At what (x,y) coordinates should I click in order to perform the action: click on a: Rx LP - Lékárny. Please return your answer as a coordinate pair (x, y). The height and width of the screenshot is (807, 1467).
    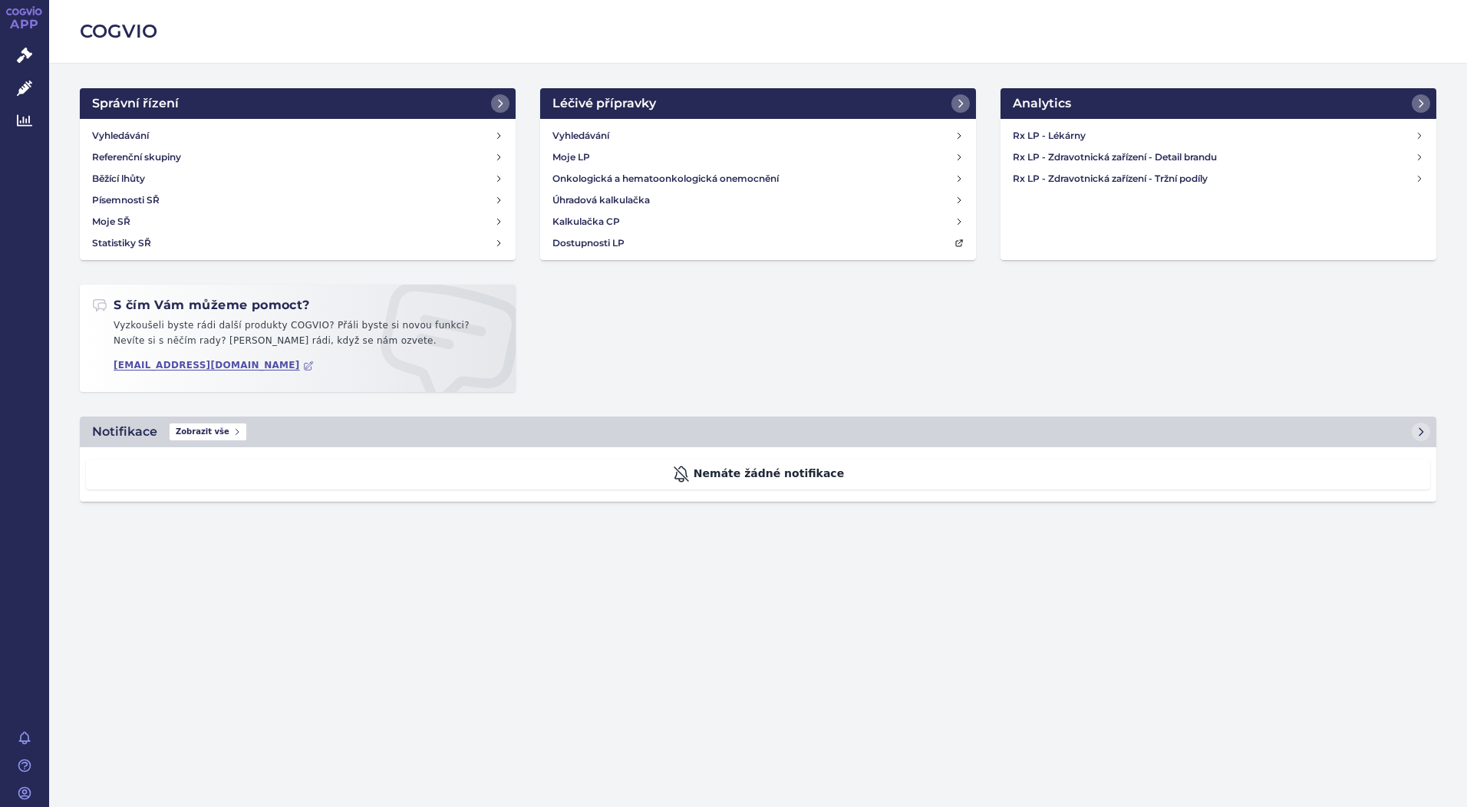
    Looking at the image, I should click on (1218, 136).